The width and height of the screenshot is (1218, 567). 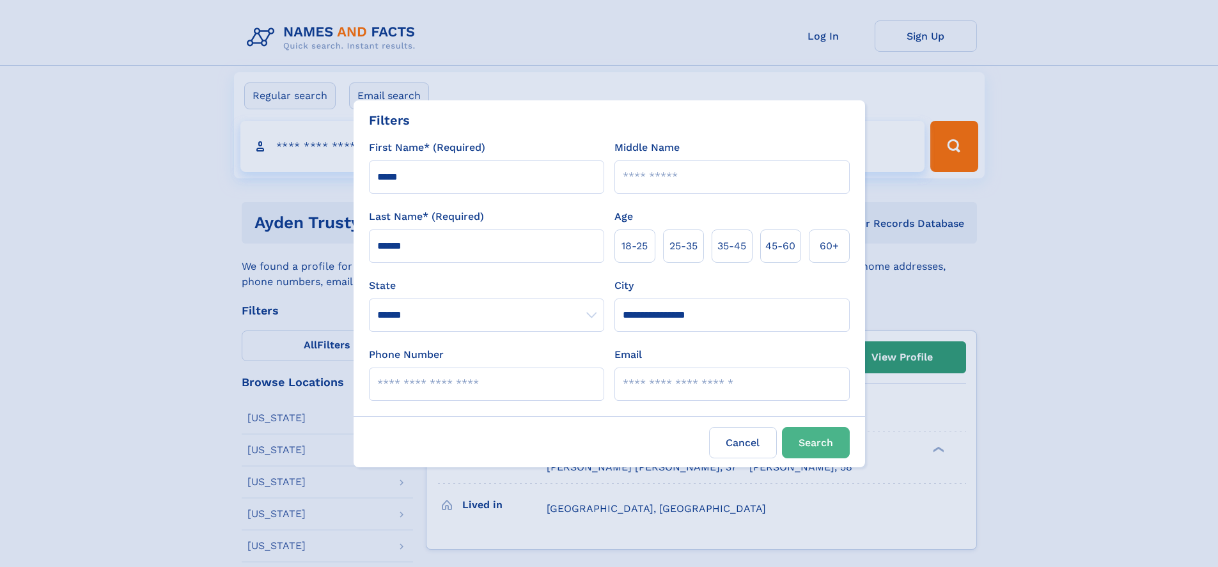 I want to click on label: City, so click(x=624, y=286).